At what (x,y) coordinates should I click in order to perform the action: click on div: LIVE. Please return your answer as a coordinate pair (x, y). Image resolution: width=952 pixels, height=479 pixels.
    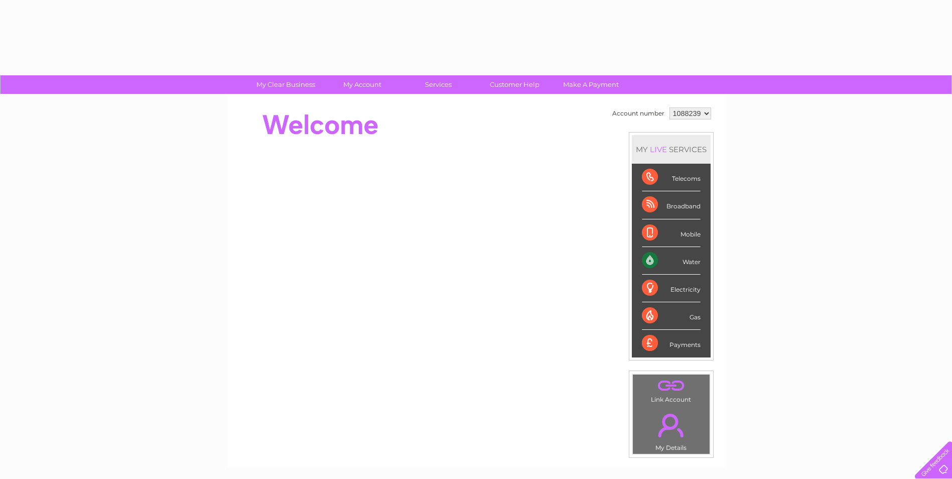
    Looking at the image, I should click on (659, 149).